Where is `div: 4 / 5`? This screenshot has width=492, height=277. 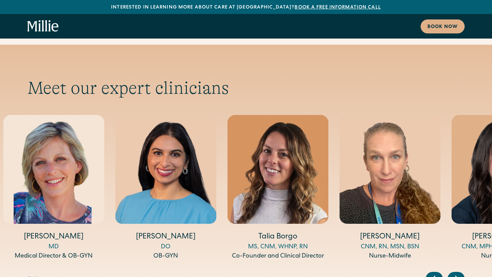
div: 4 / 5 is located at coordinates (390, 188).